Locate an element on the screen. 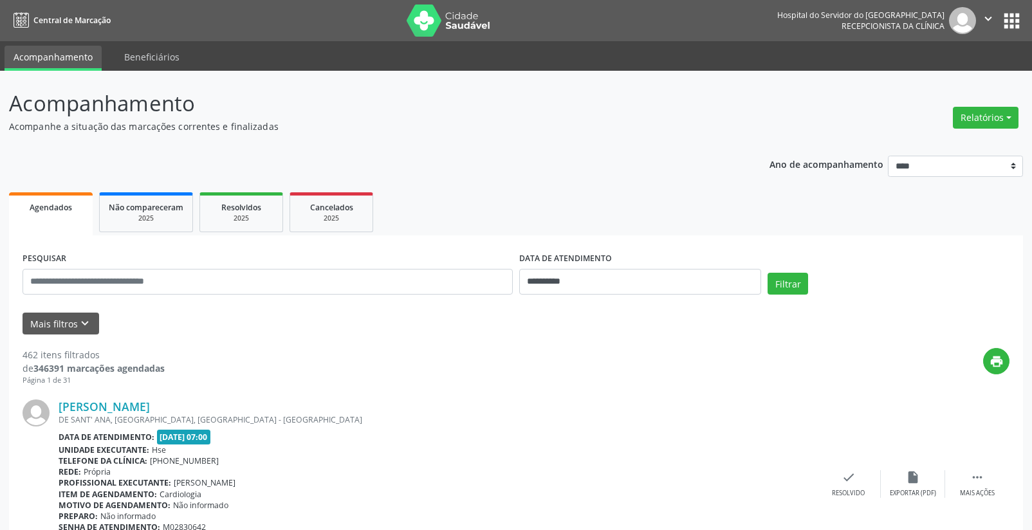 The width and height of the screenshot is (1032, 530). p: Acompanhamento is located at coordinates (363, 104).